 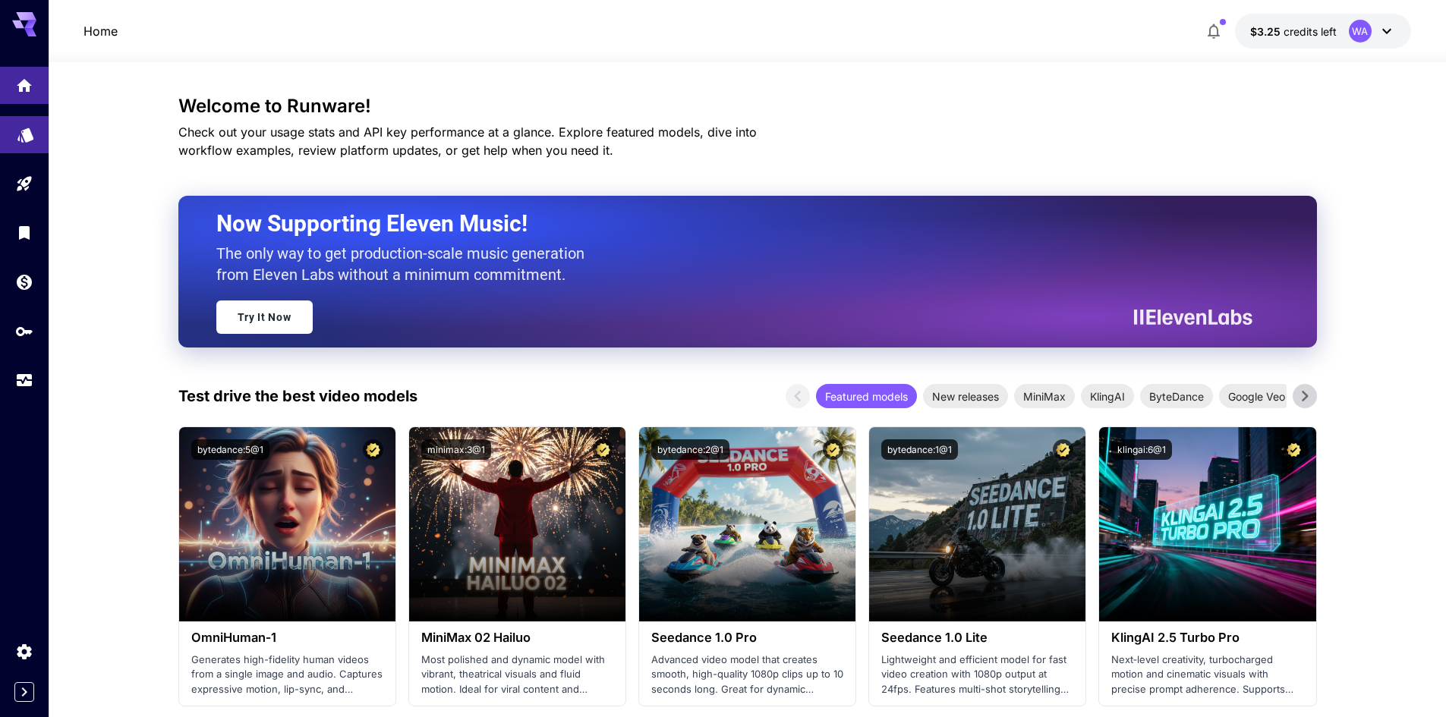 What do you see at coordinates (1323, 31) in the screenshot?
I see `button: $3.25014WA` at bounding box center [1323, 31].